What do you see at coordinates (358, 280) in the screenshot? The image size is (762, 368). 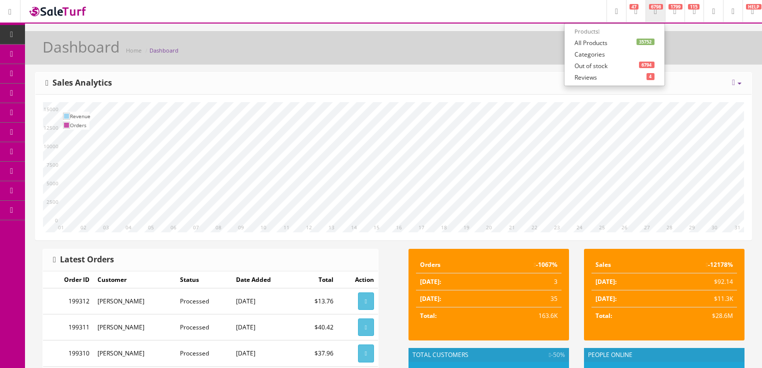 I see `td: Action` at bounding box center [358, 280].